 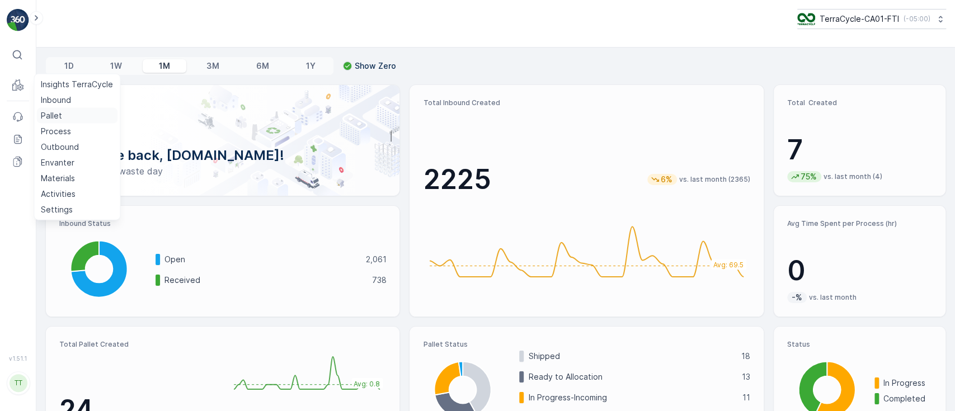 What do you see at coordinates (164, 66) in the screenshot?
I see `p: 1M` at bounding box center [164, 66].